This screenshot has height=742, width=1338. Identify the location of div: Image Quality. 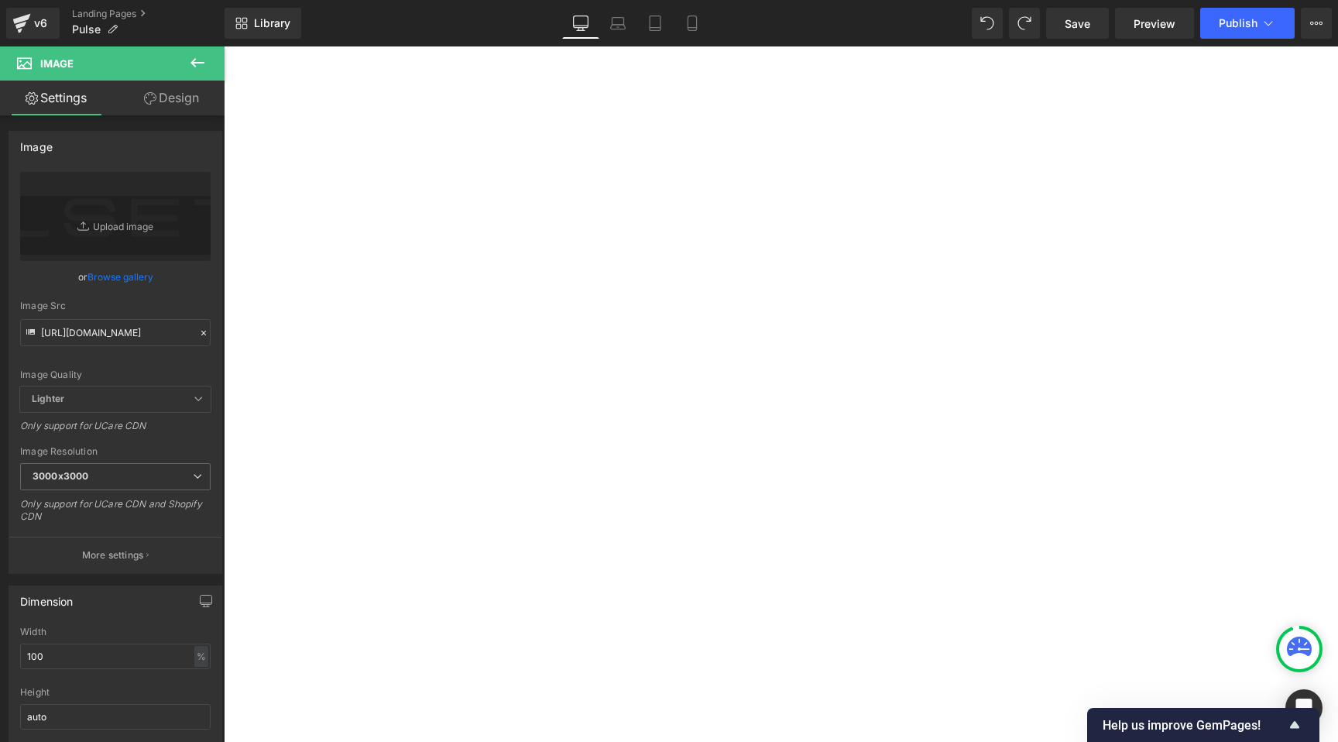
(115, 375).